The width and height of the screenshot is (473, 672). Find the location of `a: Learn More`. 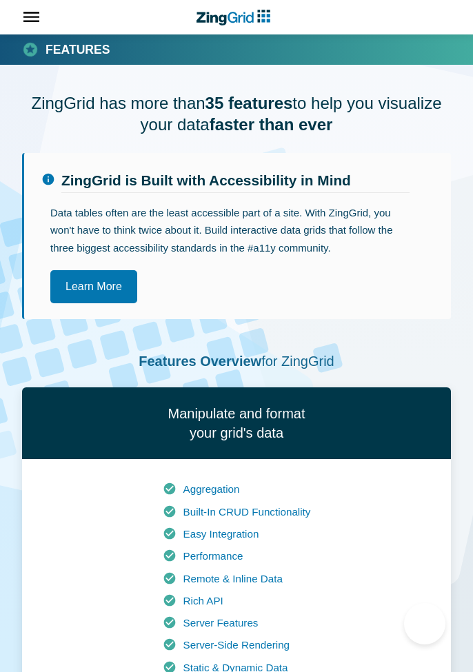

a: Learn More is located at coordinates (94, 286).